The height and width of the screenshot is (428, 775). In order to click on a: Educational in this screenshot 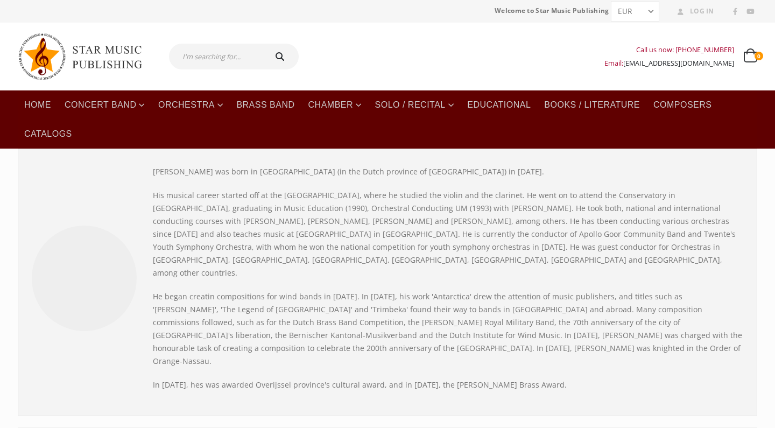, I will do `click(499, 105)`.